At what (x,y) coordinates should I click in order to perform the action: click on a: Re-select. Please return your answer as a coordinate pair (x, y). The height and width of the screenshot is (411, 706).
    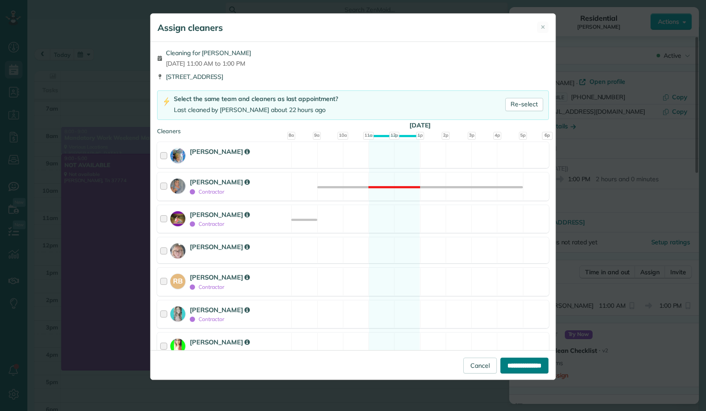
    Looking at the image, I should click on (524, 105).